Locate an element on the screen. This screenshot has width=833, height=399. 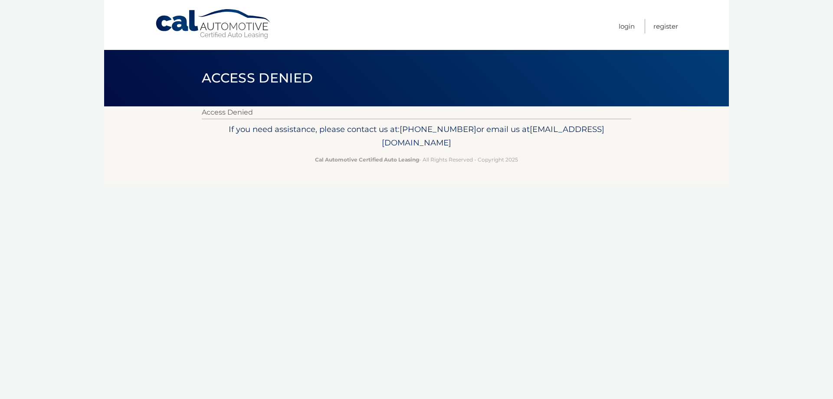
p: - All Rights Reserved - Copyright 2025 is located at coordinates (417, 159).